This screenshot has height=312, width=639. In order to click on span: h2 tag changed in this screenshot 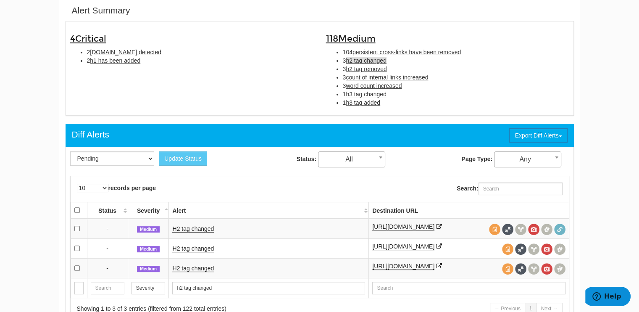, I will do `click(366, 60)`.